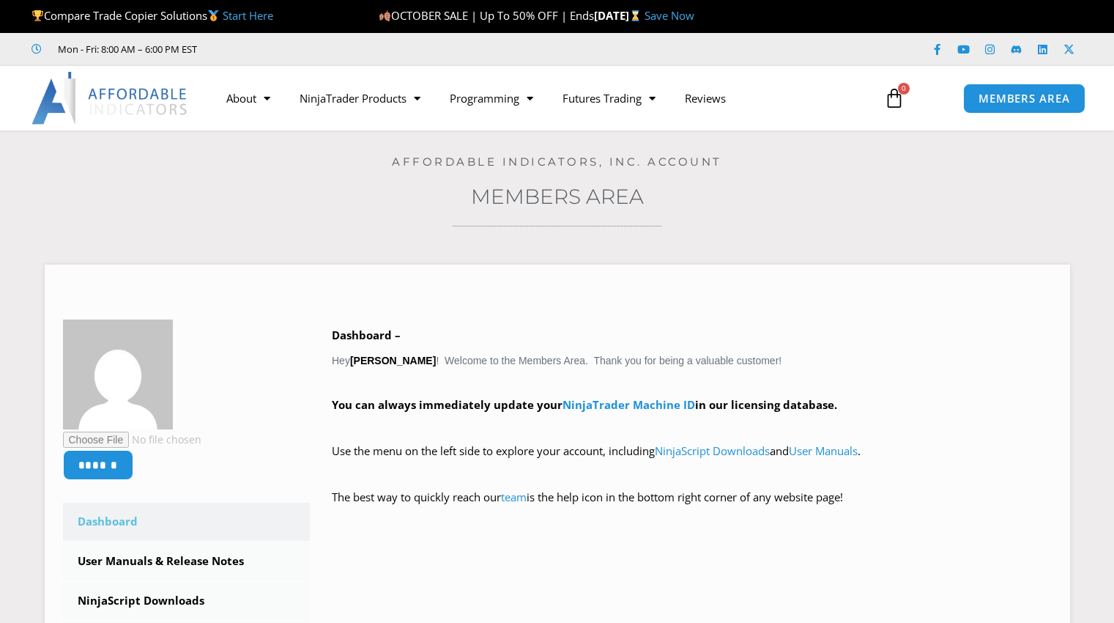 The image size is (1114, 623). Describe the element at coordinates (248, 15) in the screenshot. I see `a: Start Here` at that location.